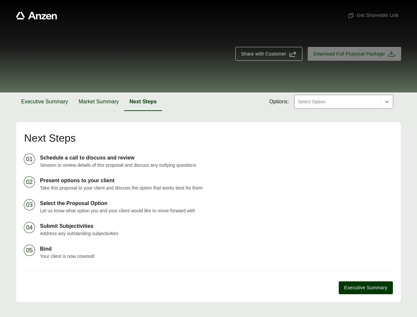 This screenshot has width=417, height=317. Describe the element at coordinates (366, 288) in the screenshot. I see `span: Executive Summary` at that location.